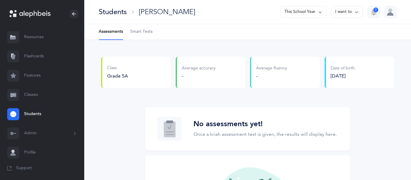 This screenshot has height=180, width=411. What do you see at coordinates (265, 124) in the screenshot?
I see `h3: No assessments yet!` at bounding box center [265, 124].